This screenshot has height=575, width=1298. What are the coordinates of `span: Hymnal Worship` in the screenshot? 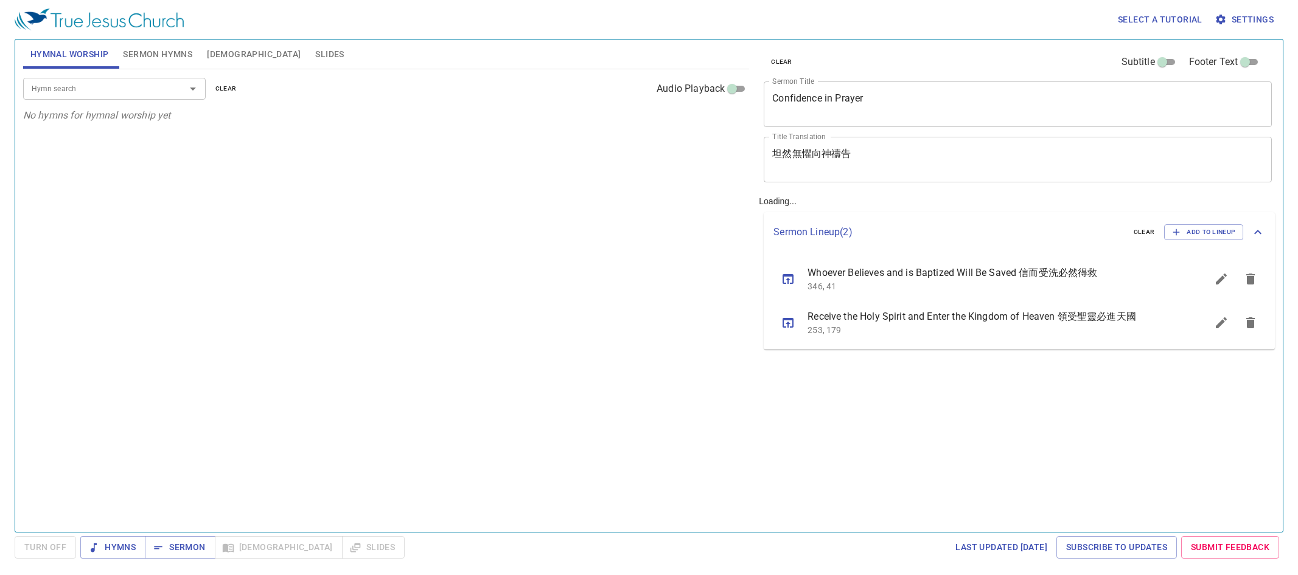 It's located at (69, 54).